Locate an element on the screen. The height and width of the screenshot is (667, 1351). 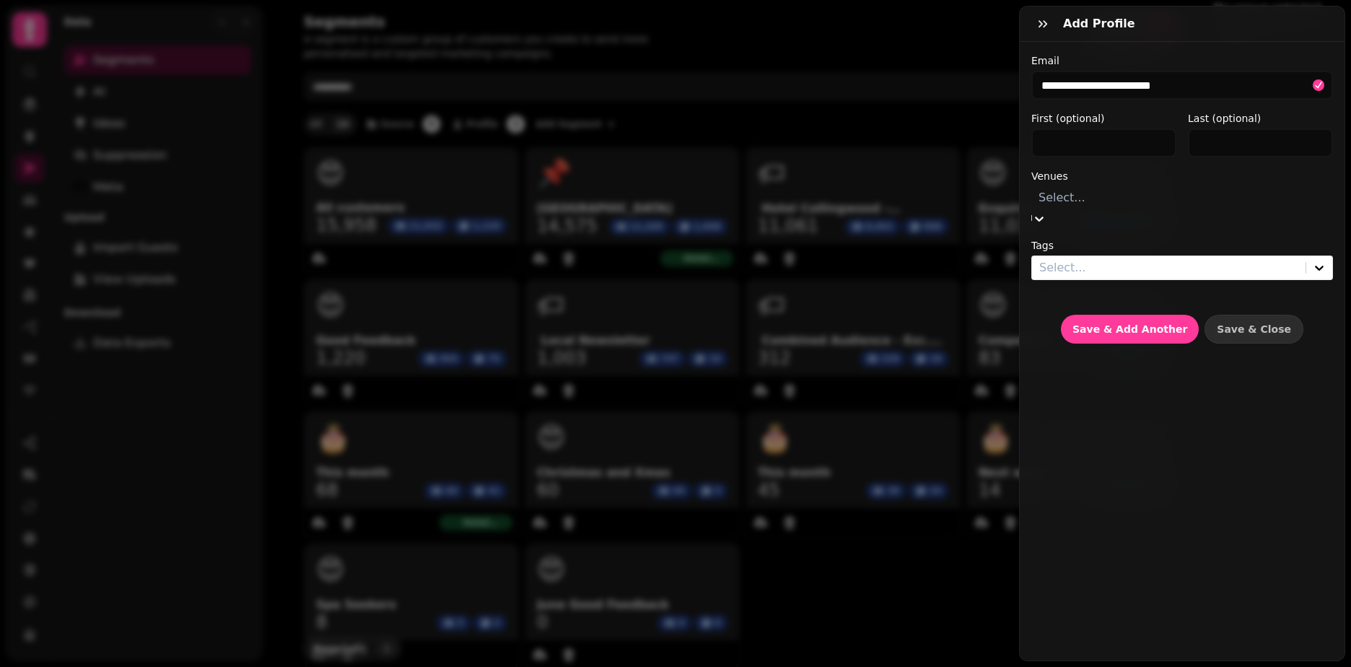
h3: Add profile is located at coordinates (1102, 24).